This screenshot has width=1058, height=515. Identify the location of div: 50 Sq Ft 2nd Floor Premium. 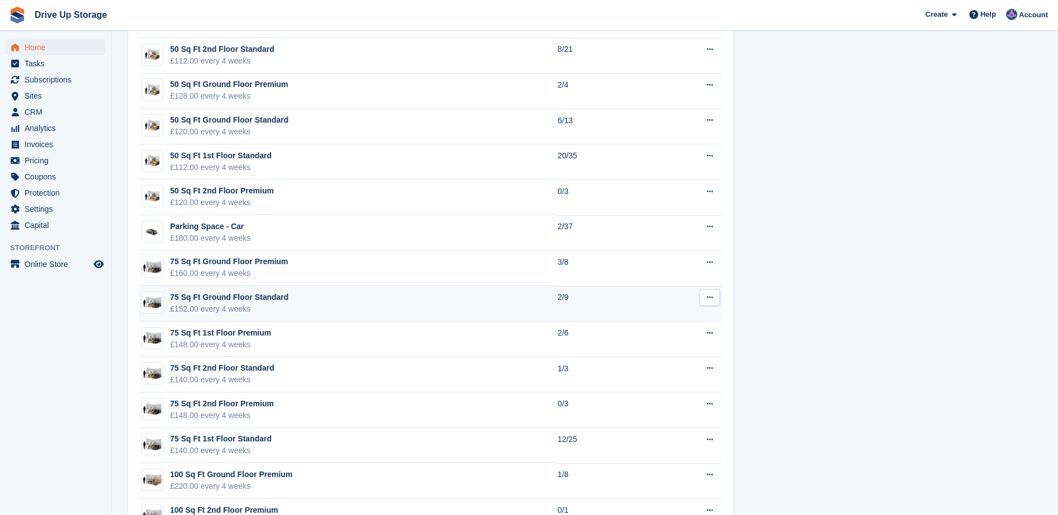
(222, 191).